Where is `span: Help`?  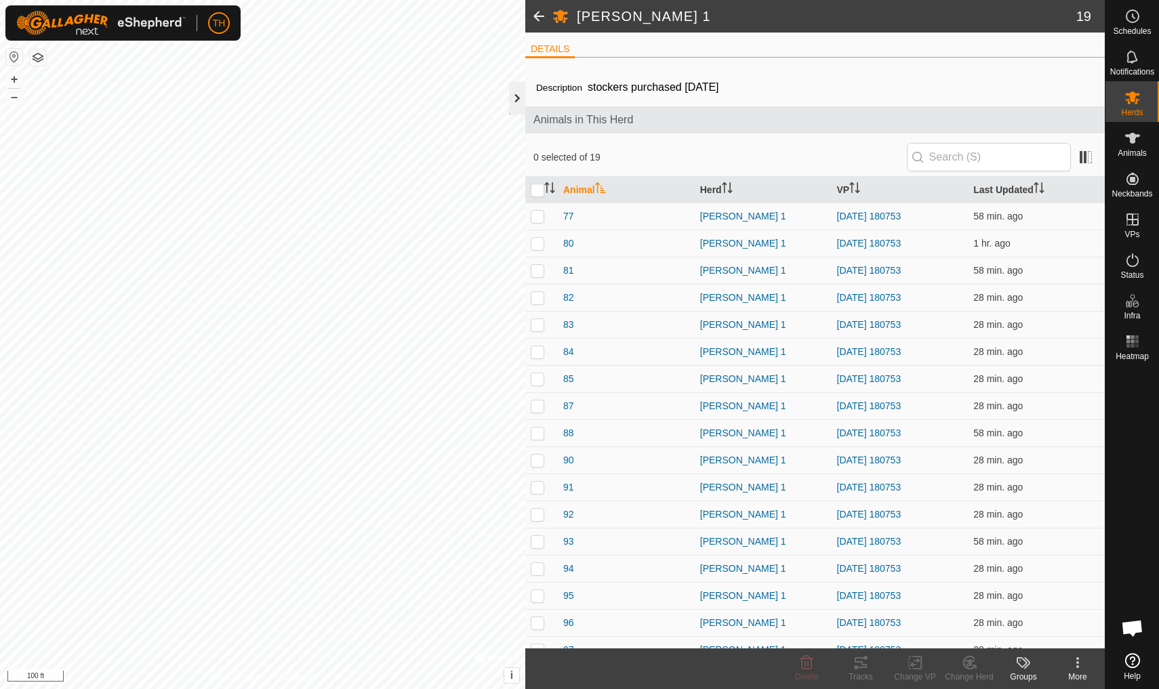
span: Help is located at coordinates (1132, 676).